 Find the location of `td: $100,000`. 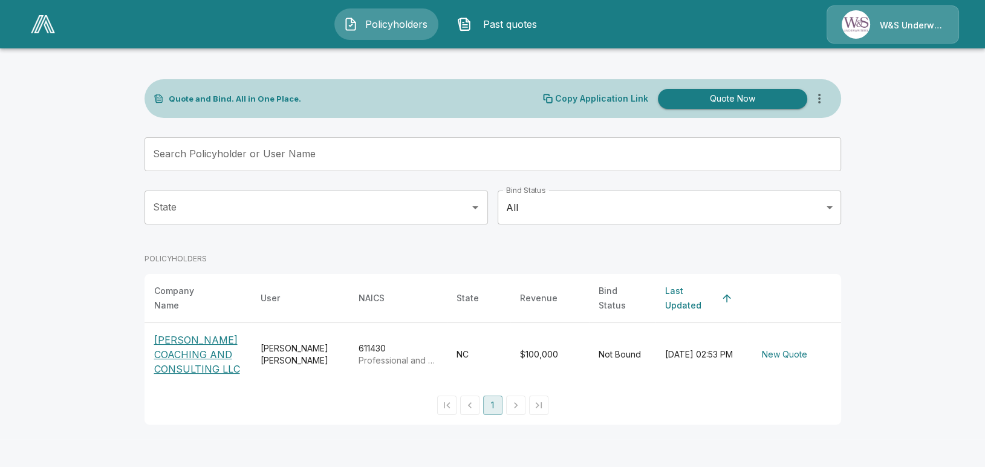

td: $100,000 is located at coordinates (549, 354).